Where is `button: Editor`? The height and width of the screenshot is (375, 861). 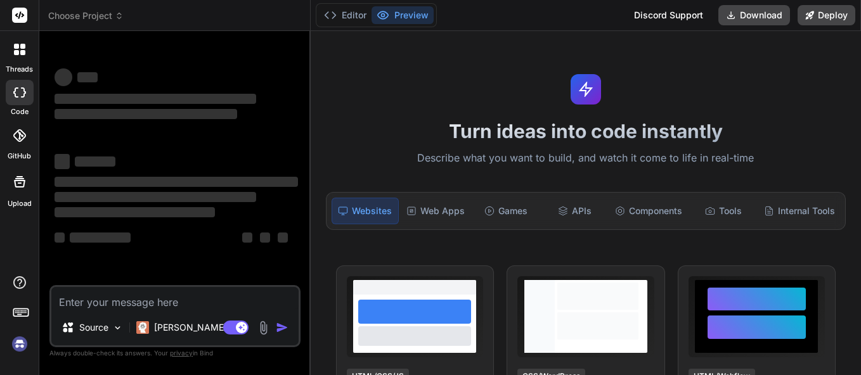
button: Editor is located at coordinates (345, 15).